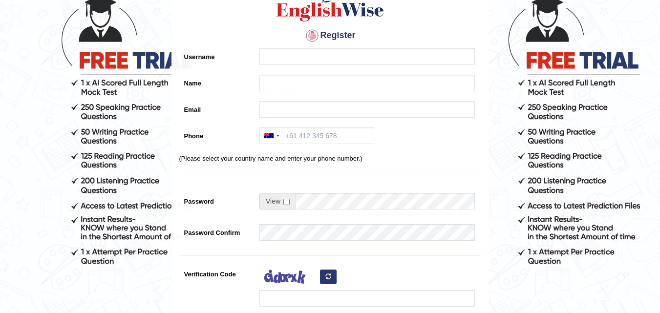 This screenshot has height=313, width=660. Describe the element at coordinates (217, 231) in the screenshot. I see `label: Password Confirm` at that location.